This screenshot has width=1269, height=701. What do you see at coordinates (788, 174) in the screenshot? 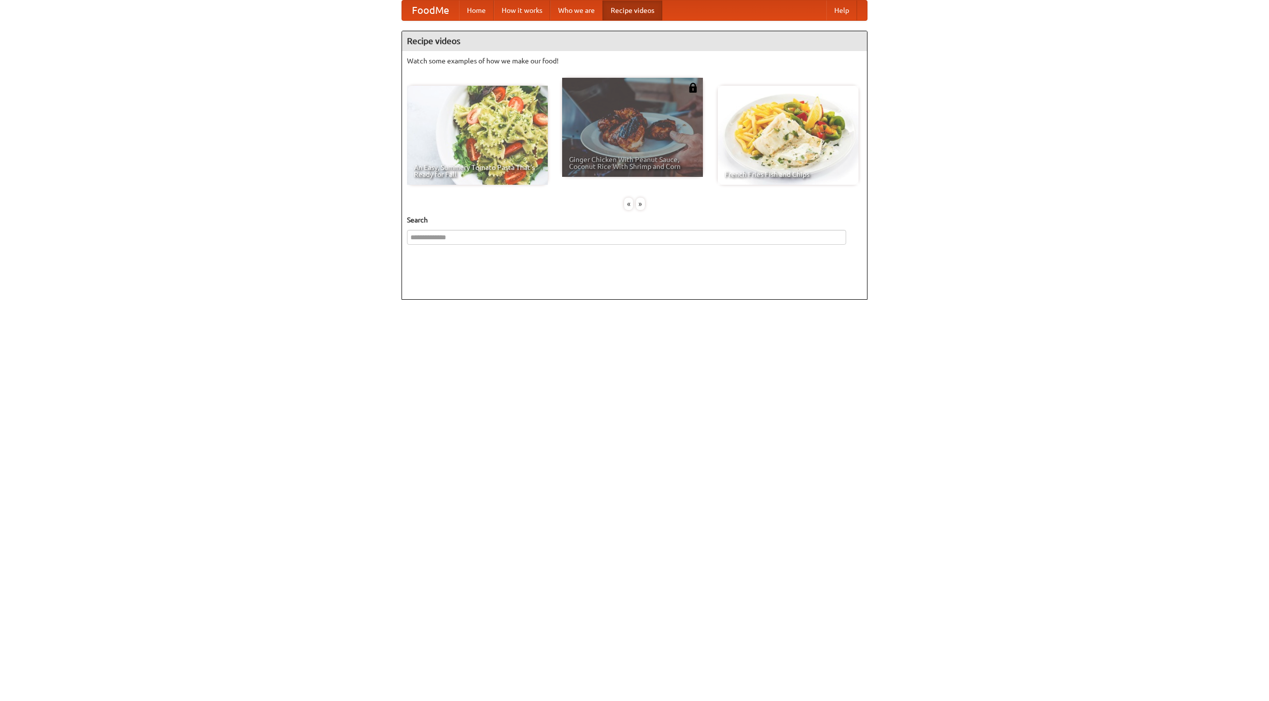
I see `span: French Fries Fish and Chips` at bounding box center [788, 174].